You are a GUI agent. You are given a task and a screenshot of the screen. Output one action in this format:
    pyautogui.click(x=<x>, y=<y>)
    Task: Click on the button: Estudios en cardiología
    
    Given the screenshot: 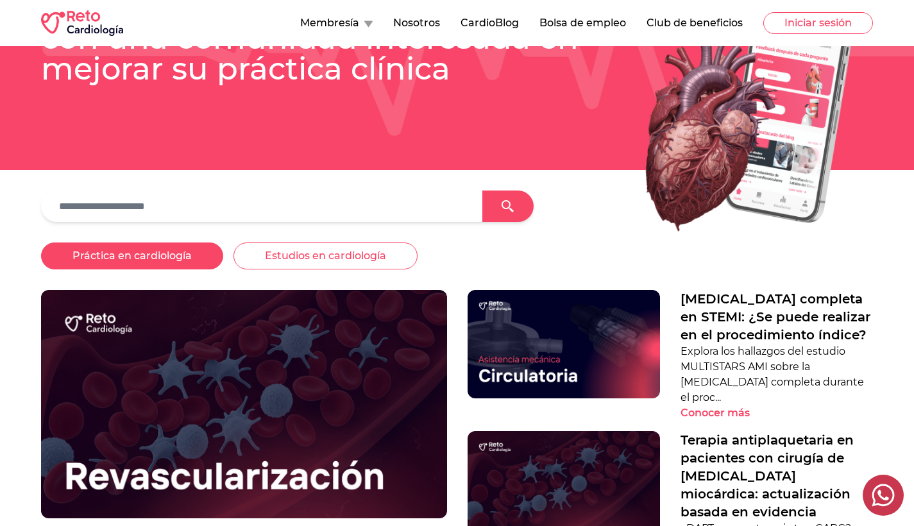 What is the action you would take?
    pyautogui.click(x=325, y=256)
    